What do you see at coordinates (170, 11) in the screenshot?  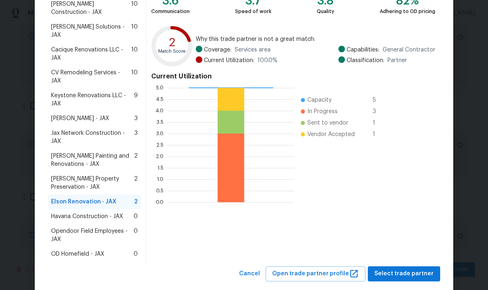 I see `div: Communication` at bounding box center [170, 11].